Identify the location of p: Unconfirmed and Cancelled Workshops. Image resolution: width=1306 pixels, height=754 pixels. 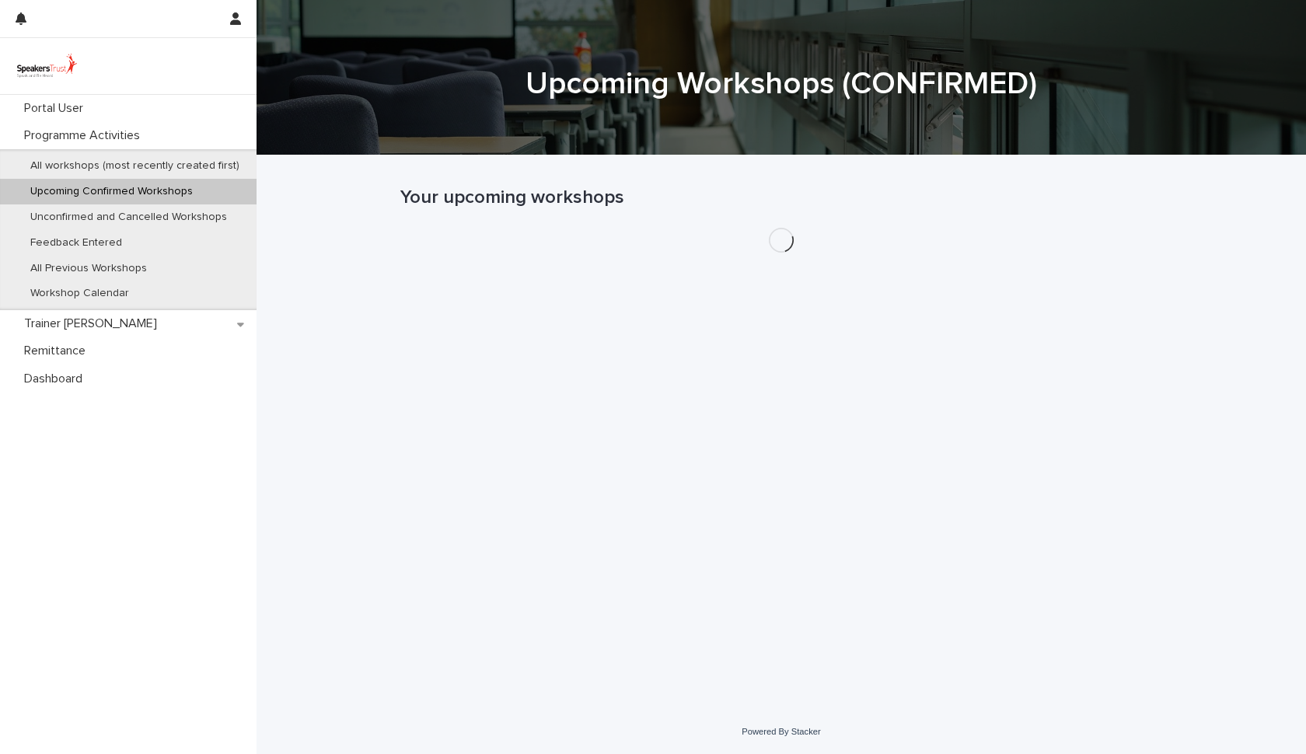
(128, 217).